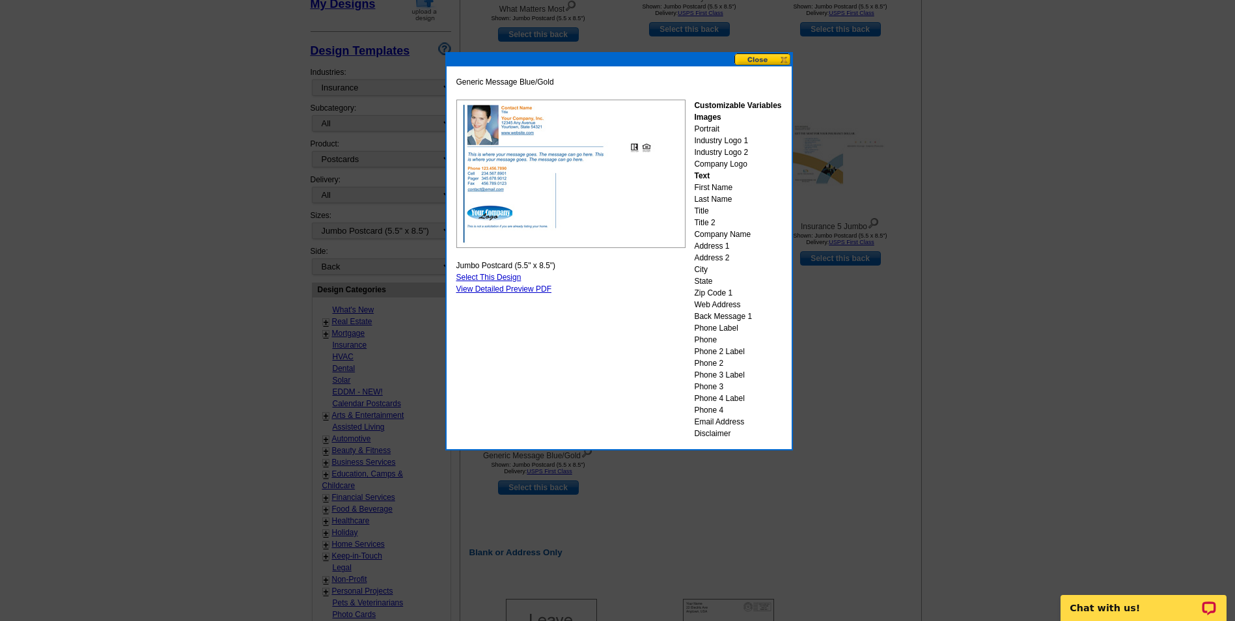 The height and width of the screenshot is (621, 1235). I want to click on strong: Images, so click(707, 117).